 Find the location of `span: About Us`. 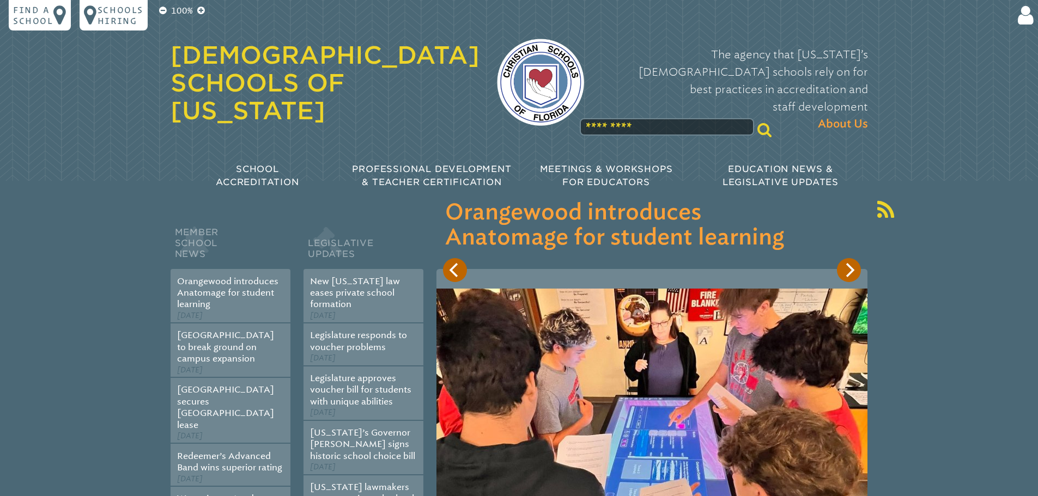

span: About Us is located at coordinates (843, 124).